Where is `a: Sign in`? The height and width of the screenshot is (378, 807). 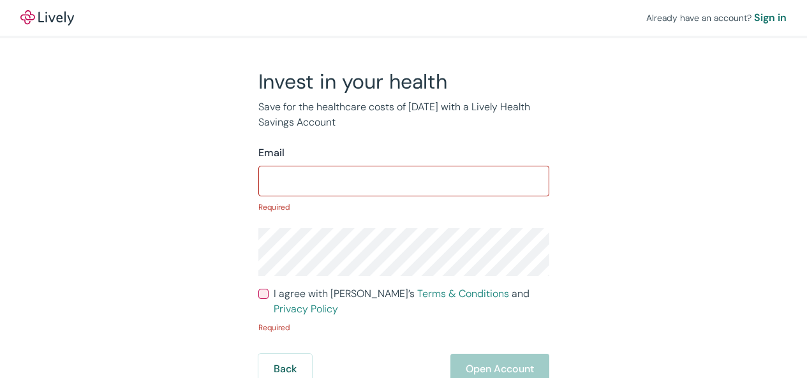
a: Sign in is located at coordinates (770, 18).